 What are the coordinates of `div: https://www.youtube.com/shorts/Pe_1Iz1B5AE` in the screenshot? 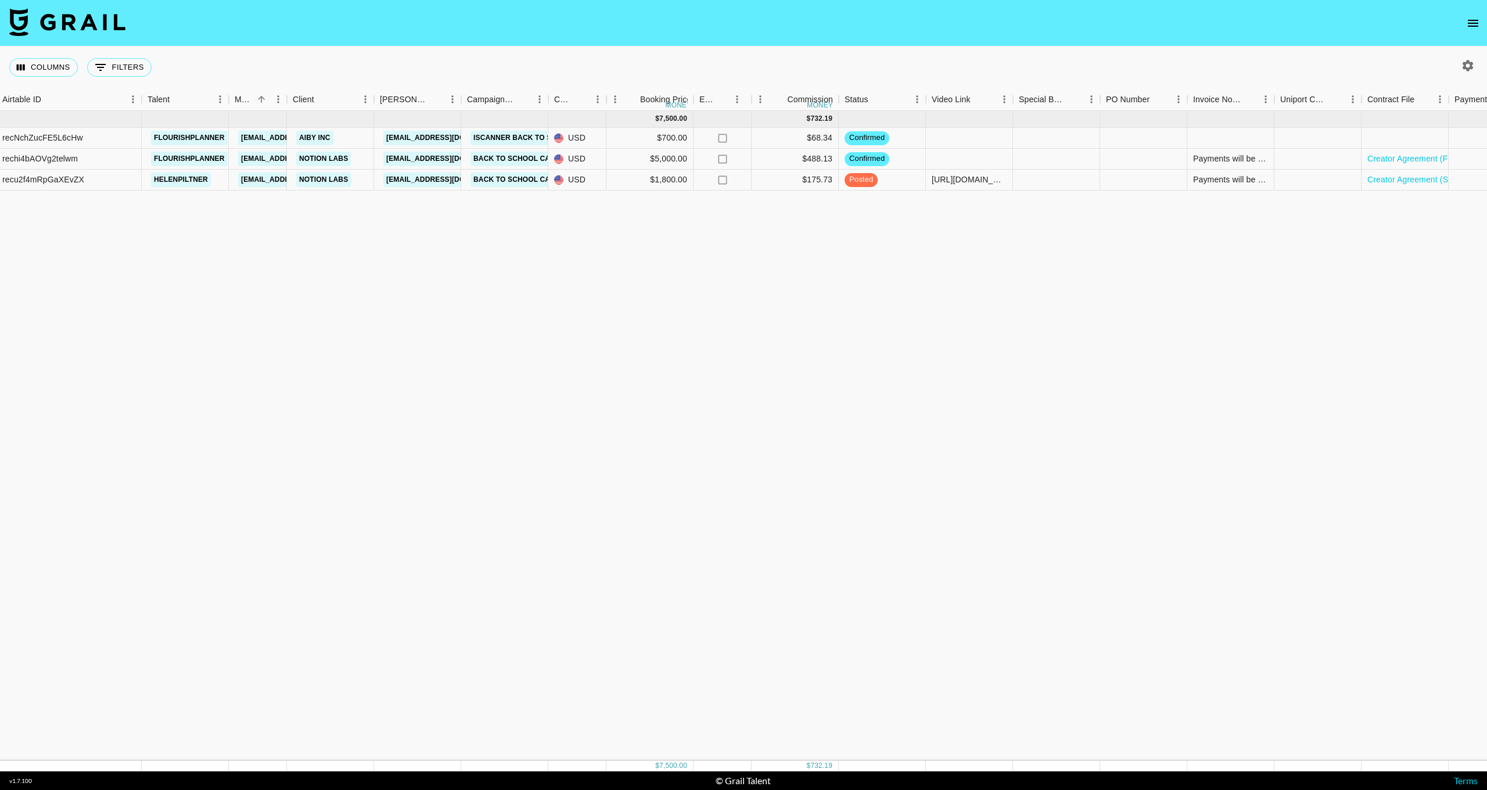 It's located at (969, 180).